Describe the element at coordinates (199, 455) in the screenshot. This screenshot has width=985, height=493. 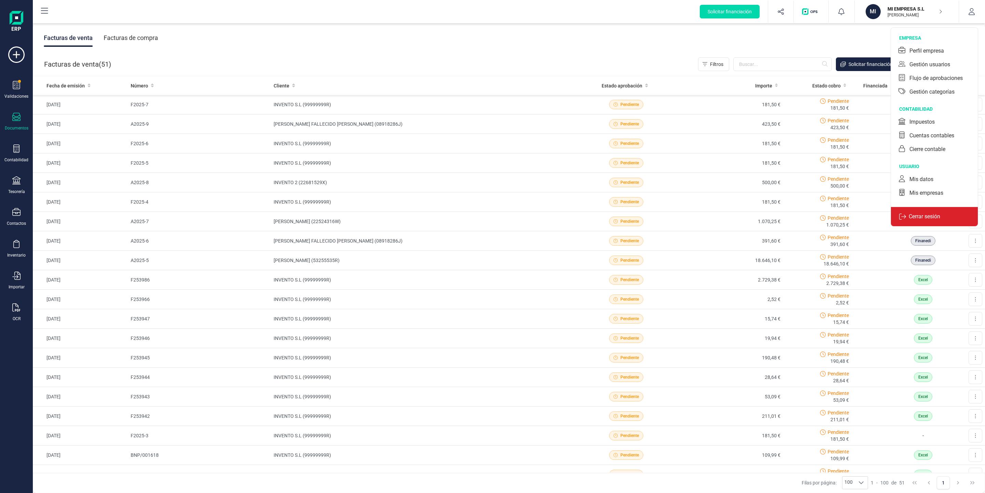
I see `td: BNP/001618` at that location.